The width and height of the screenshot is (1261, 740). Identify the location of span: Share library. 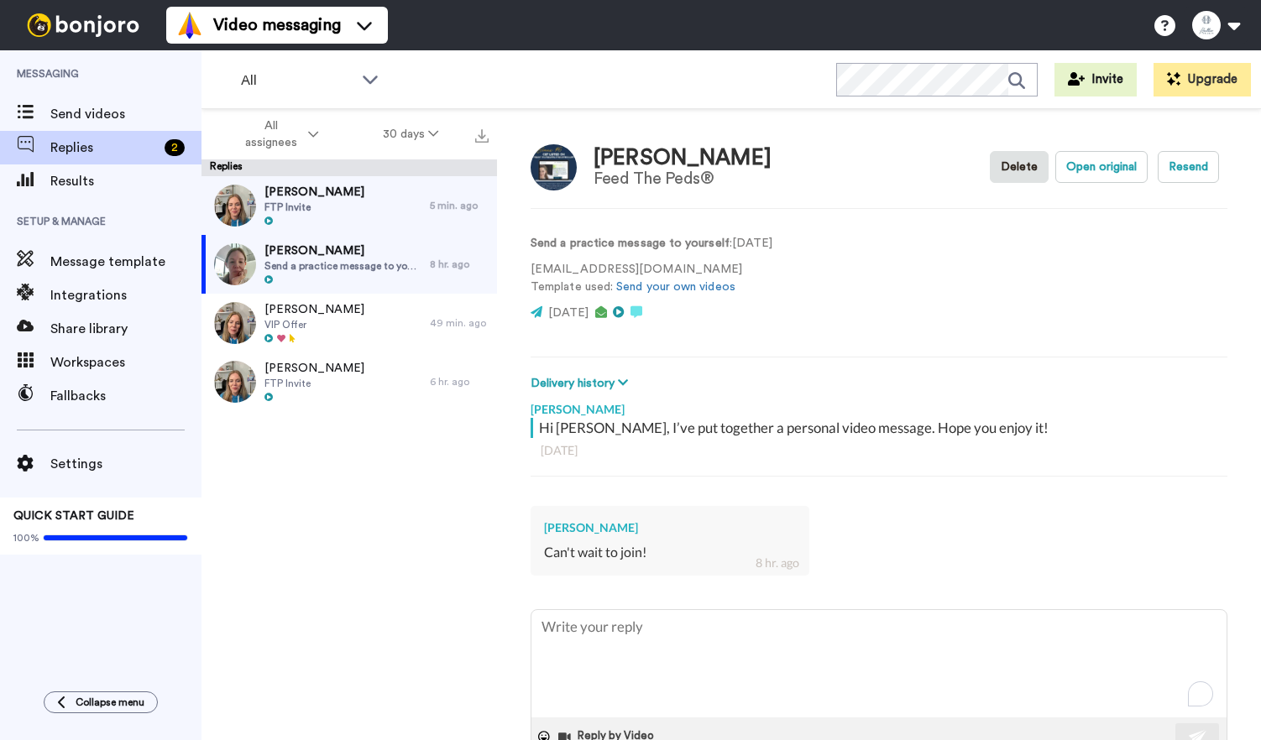
(126, 329).